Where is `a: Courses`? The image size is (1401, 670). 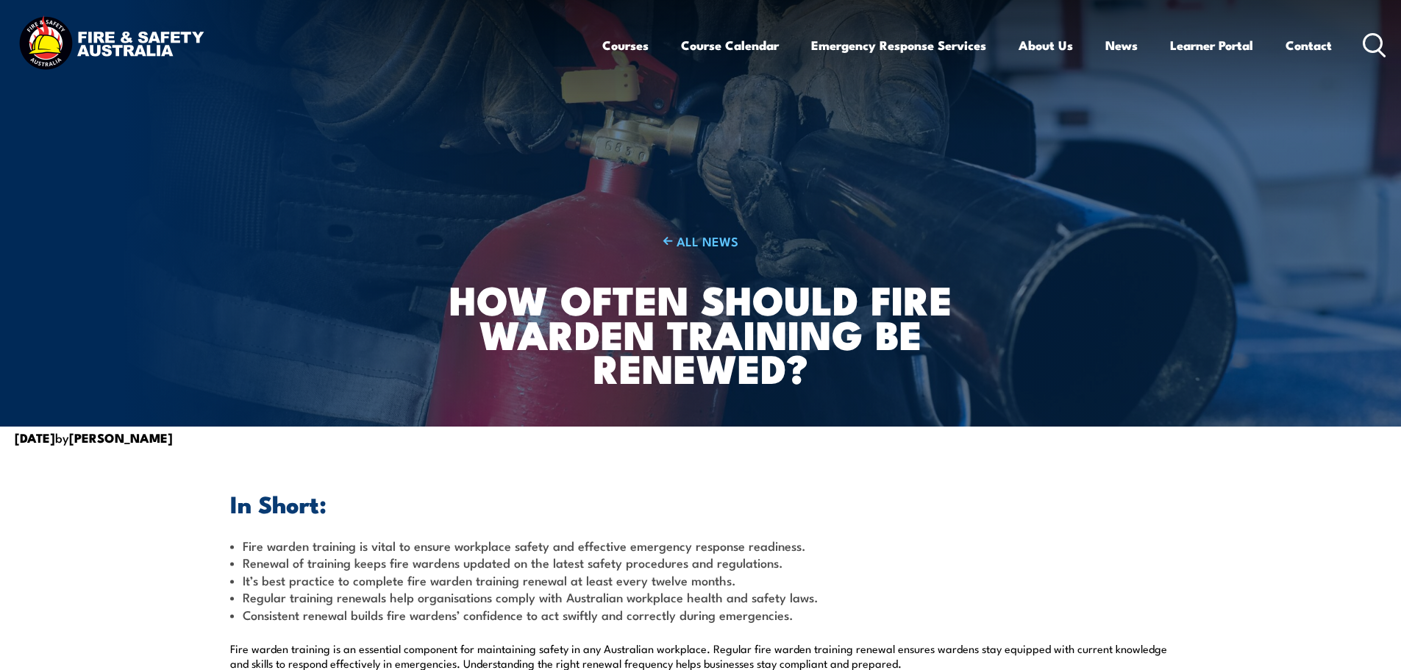 a: Courses is located at coordinates (625, 45).